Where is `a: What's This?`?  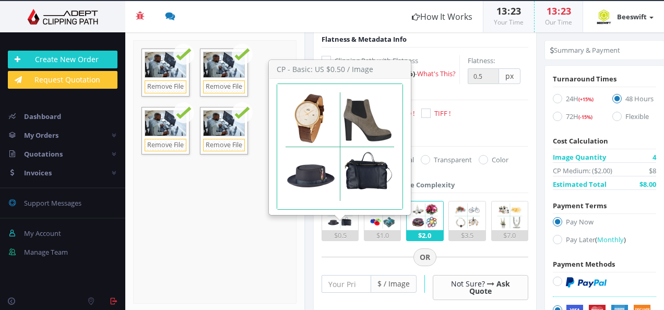 a: What's This? is located at coordinates (436, 74).